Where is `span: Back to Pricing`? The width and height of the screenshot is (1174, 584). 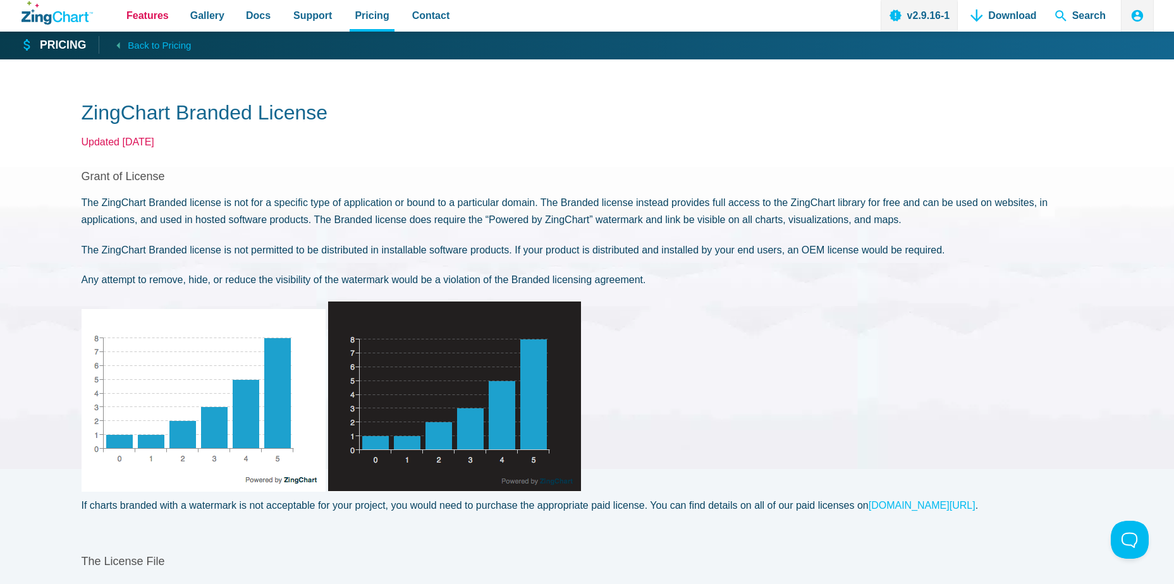
span: Back to Pricing is located at coordinates (159, 46).